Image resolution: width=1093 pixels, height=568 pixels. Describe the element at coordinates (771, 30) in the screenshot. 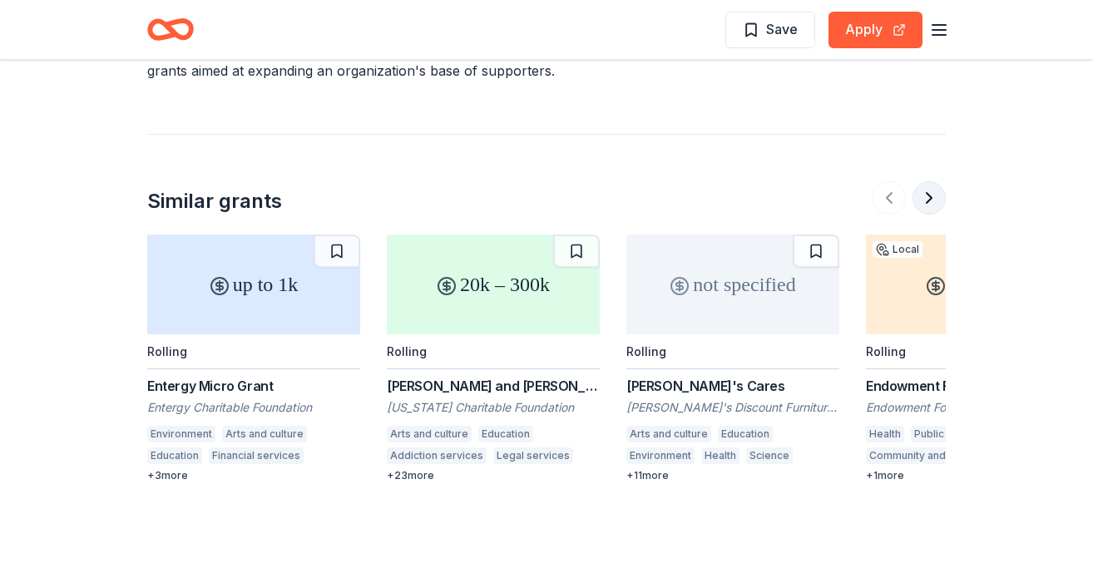

I see `button: Save` at that location.